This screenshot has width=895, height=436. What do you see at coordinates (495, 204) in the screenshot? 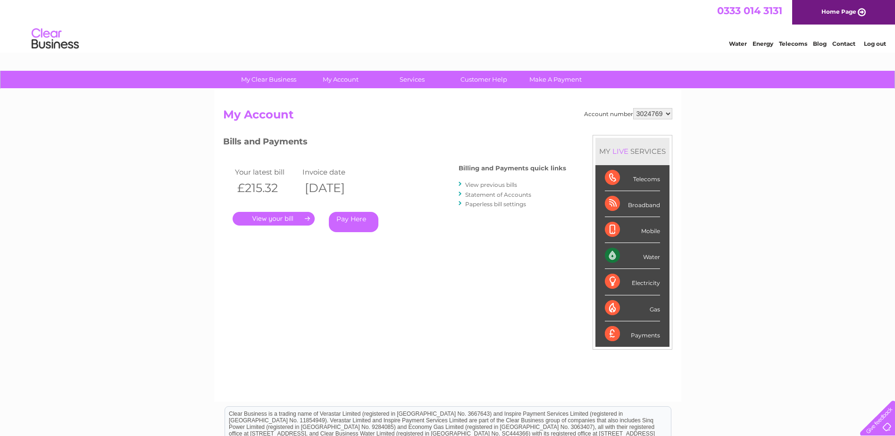
I see `a: Paperless bill settings` at bounding box center [495, 204].